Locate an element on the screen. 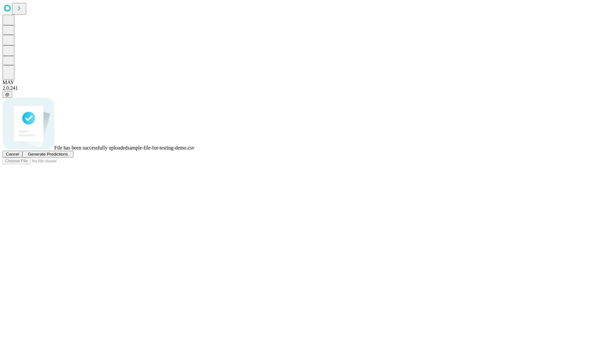  div: MAY is located at coordinates (307, 82).